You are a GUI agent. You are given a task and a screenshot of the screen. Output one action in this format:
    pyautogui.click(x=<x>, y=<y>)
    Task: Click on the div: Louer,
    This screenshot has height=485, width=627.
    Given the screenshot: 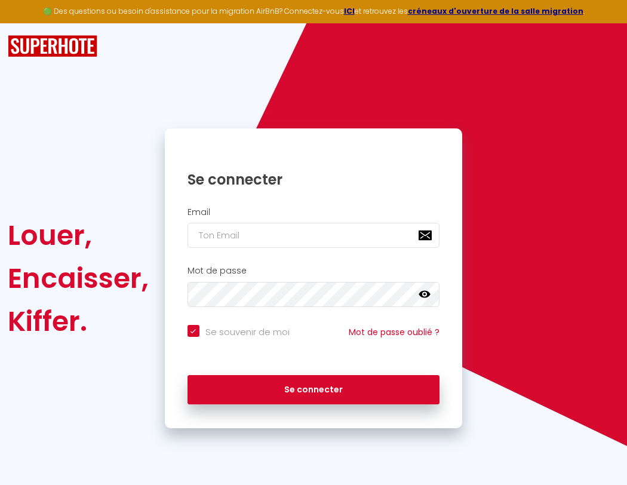 What is the action you would take?
    pyautogui.click(x=78, y=235)
    